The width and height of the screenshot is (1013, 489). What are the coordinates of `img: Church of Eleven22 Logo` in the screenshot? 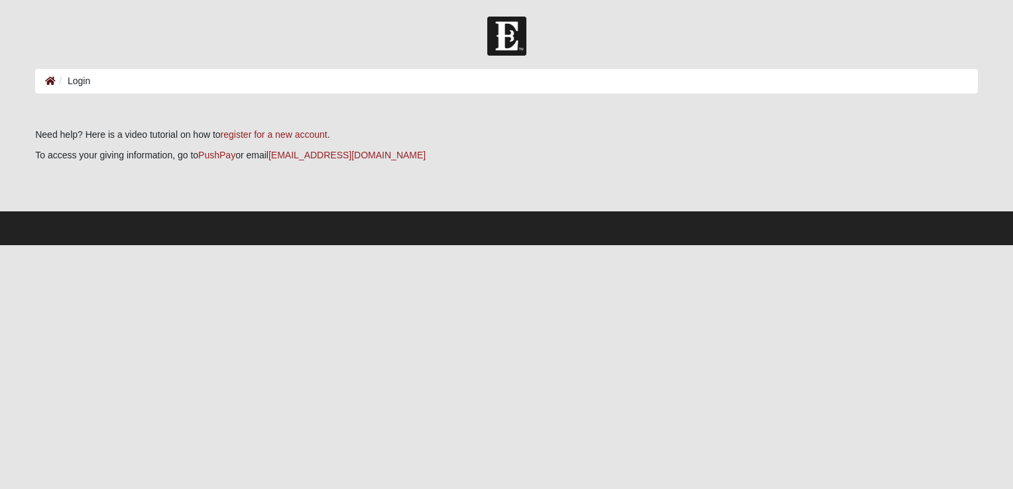 It's located at (506, 36).